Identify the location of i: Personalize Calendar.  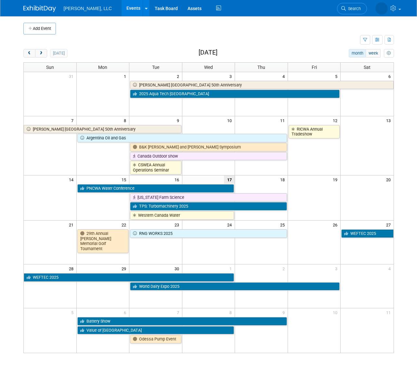
(389, 53).